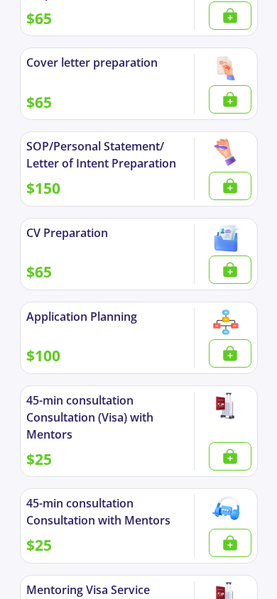 This screenshot has width=277, height=599. I want to click on div: Application Planning, so click(110, 317).